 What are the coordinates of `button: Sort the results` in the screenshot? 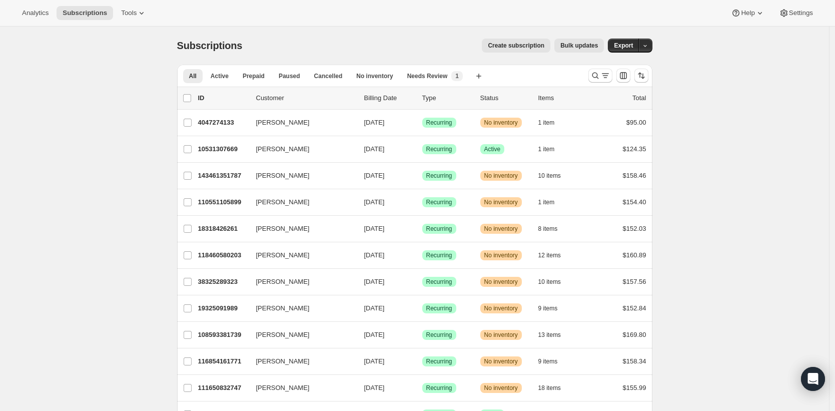 It's located at (642, 76).